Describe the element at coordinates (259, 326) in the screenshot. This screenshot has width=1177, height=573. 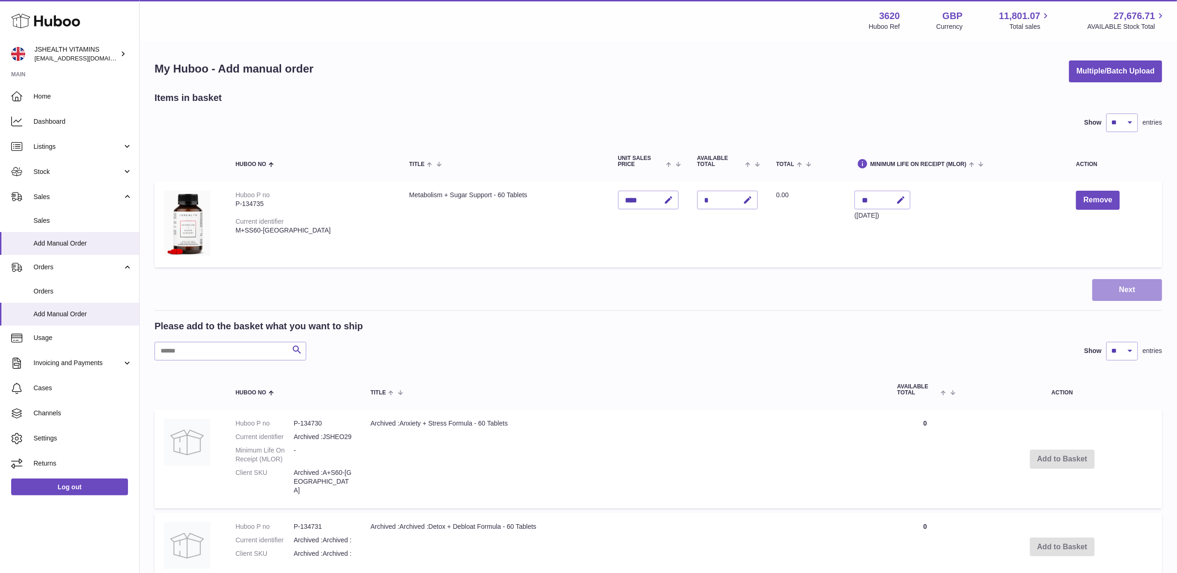
I see `h2: Please add to the basket what you want to ship` at that location.